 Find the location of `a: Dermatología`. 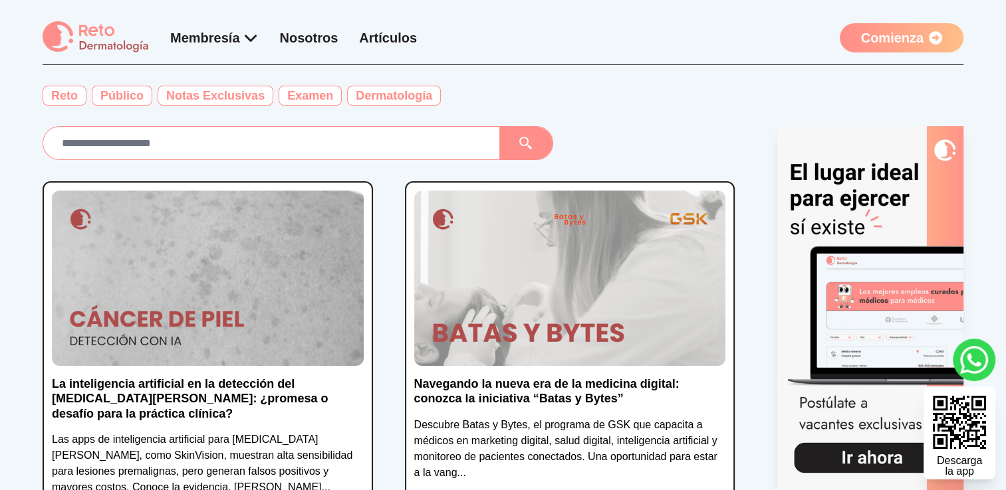

a: Dermatología is located at coordinates (393, 96).